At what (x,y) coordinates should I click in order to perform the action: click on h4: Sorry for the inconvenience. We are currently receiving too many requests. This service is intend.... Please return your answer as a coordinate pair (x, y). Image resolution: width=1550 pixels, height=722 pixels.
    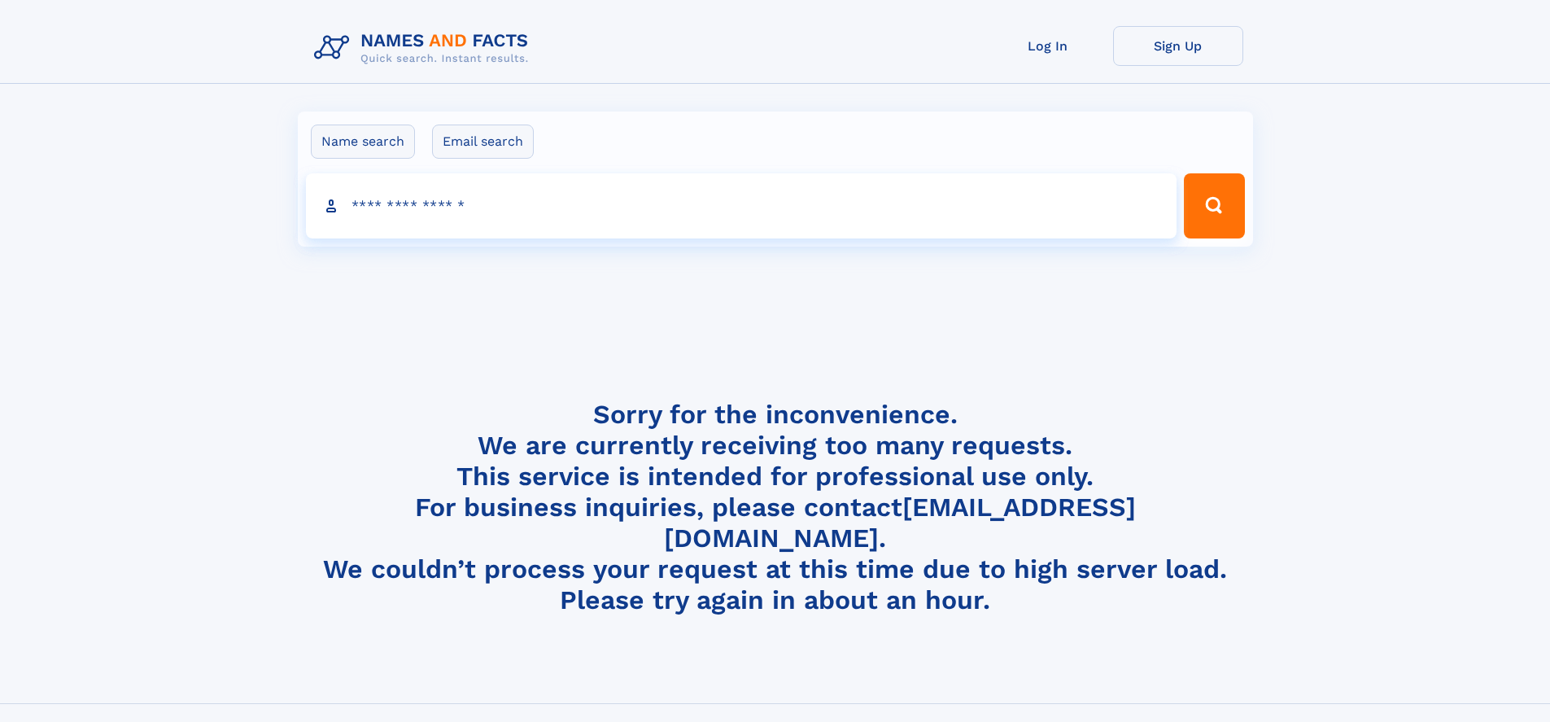
    Looking at the image, I should click on (776, 507).